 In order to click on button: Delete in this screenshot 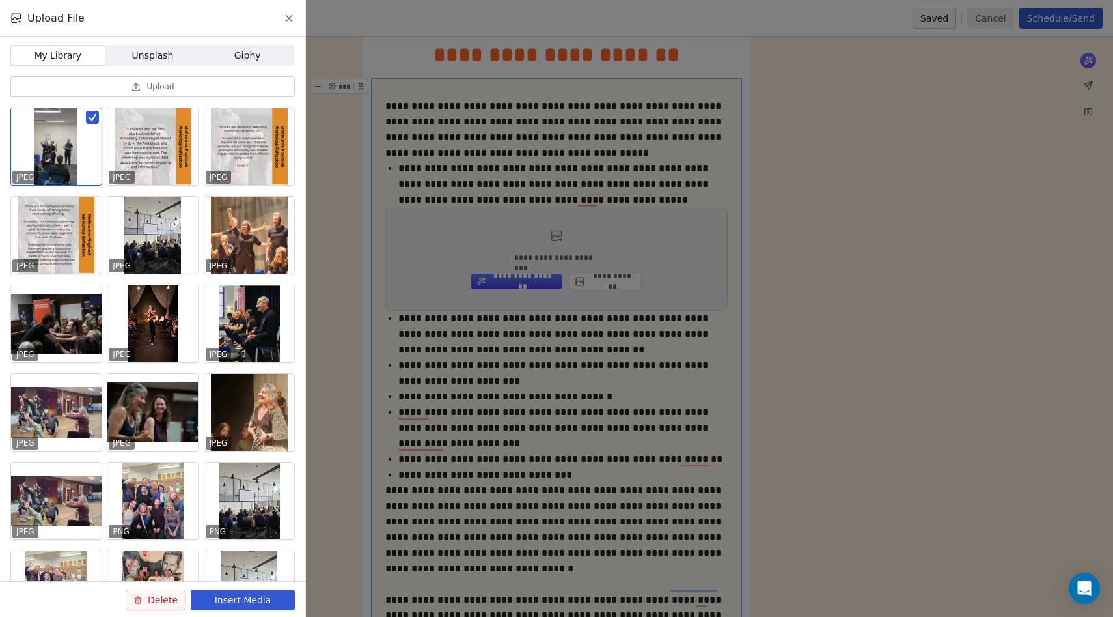, I will do `click(156, 600)`.